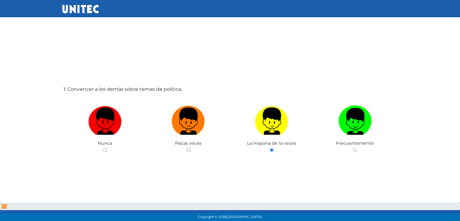  I want to click on span: Frecuentemente, so click(355, 143).